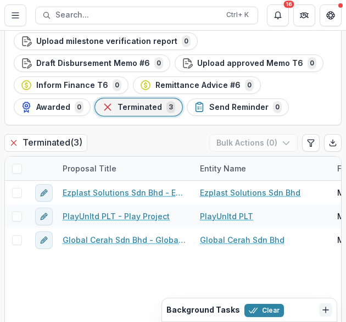 The height and width of the screenshot is (322, 346). What do you see at coordinates (227, 216) in the screenshot?
I see `a: PlayUnltd PLT` at bounding box center [227, 216].